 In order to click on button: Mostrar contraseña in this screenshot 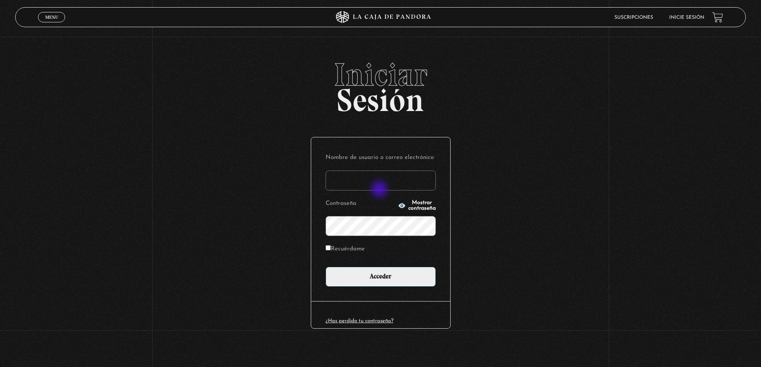, I will do `click(416, 206)`.